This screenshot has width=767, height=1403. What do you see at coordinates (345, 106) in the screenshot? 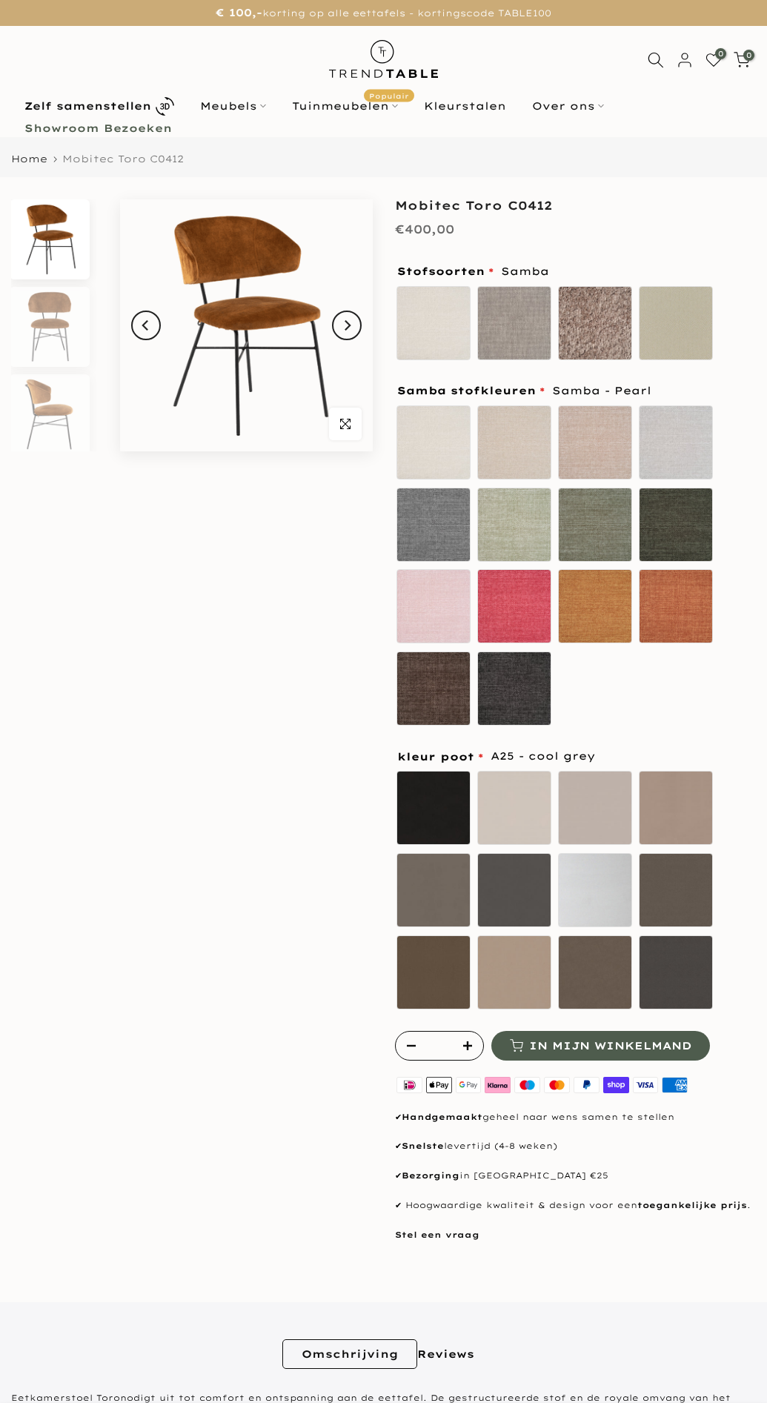
I see `a: TuinmeubelenPopulair` at bounding box center [345, 106].